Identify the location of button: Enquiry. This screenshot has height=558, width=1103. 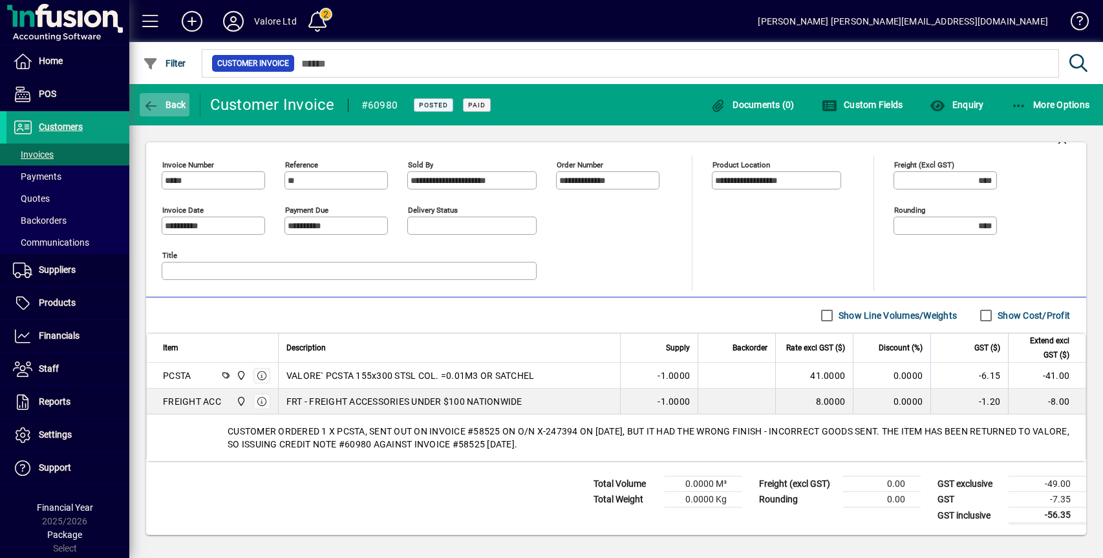
(956, 105).